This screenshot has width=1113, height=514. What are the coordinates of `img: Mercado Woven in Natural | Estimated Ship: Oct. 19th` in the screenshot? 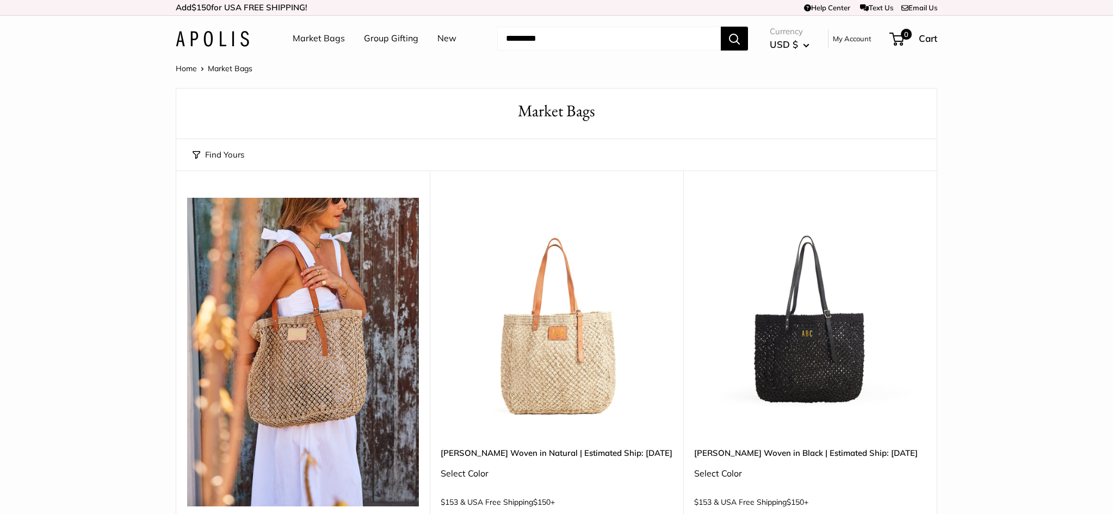 It's located at (556, 314).